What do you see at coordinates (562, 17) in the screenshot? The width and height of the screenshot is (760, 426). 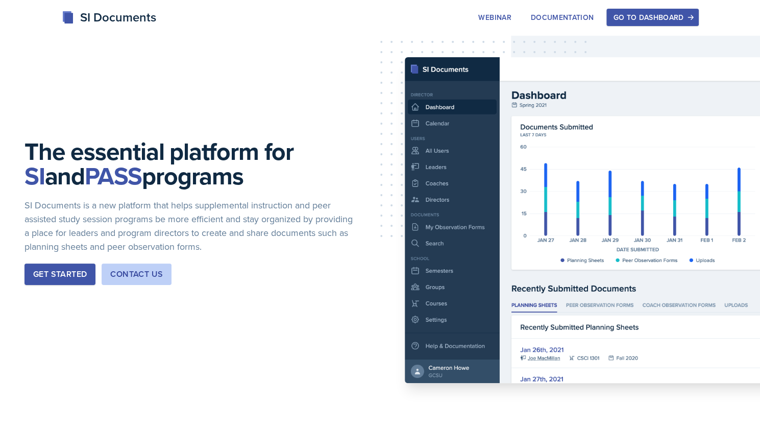 I see `button: Documentation` at bounding box center [562, 17].